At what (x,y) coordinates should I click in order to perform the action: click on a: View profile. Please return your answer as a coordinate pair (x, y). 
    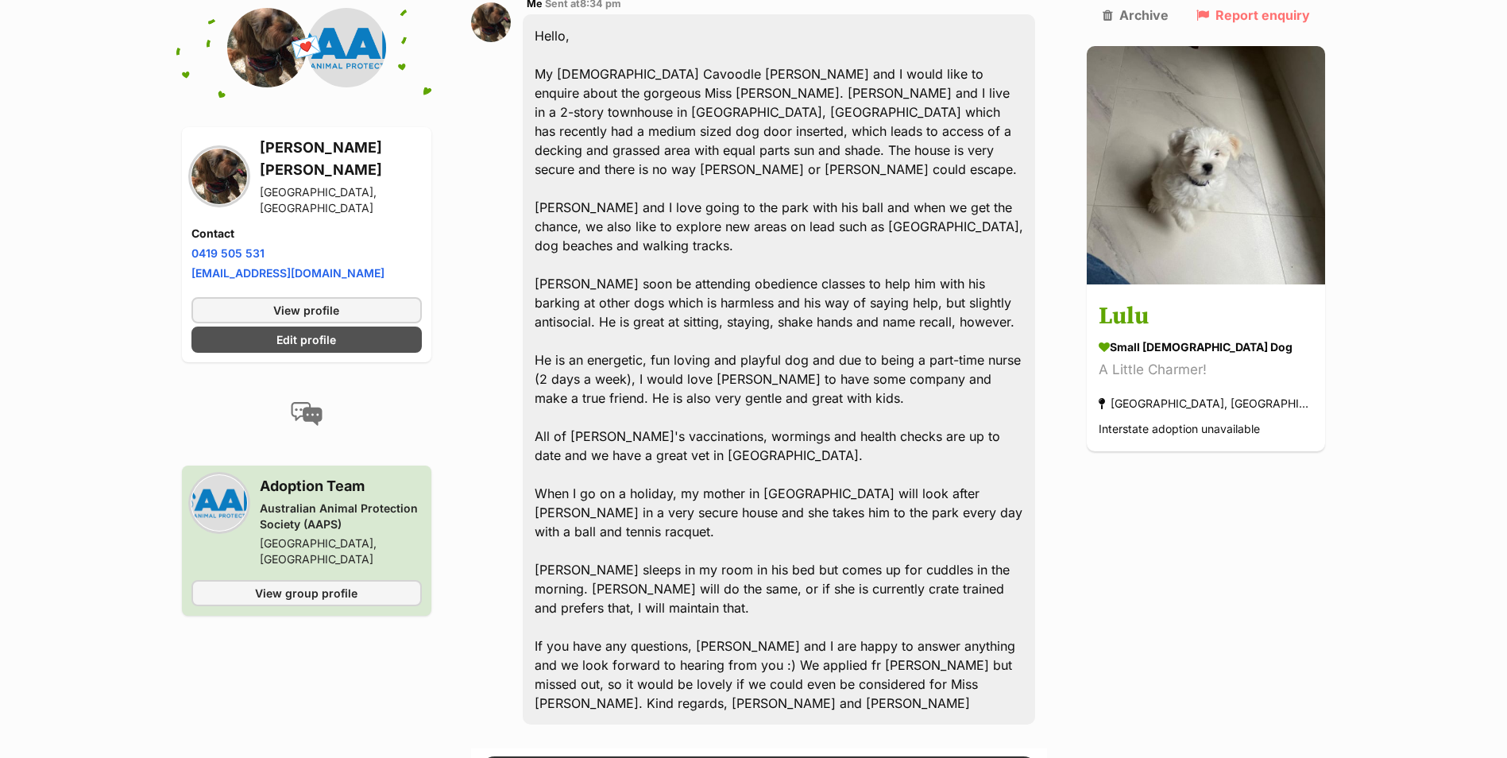
    Looking at the image, I should click on (307, 310).